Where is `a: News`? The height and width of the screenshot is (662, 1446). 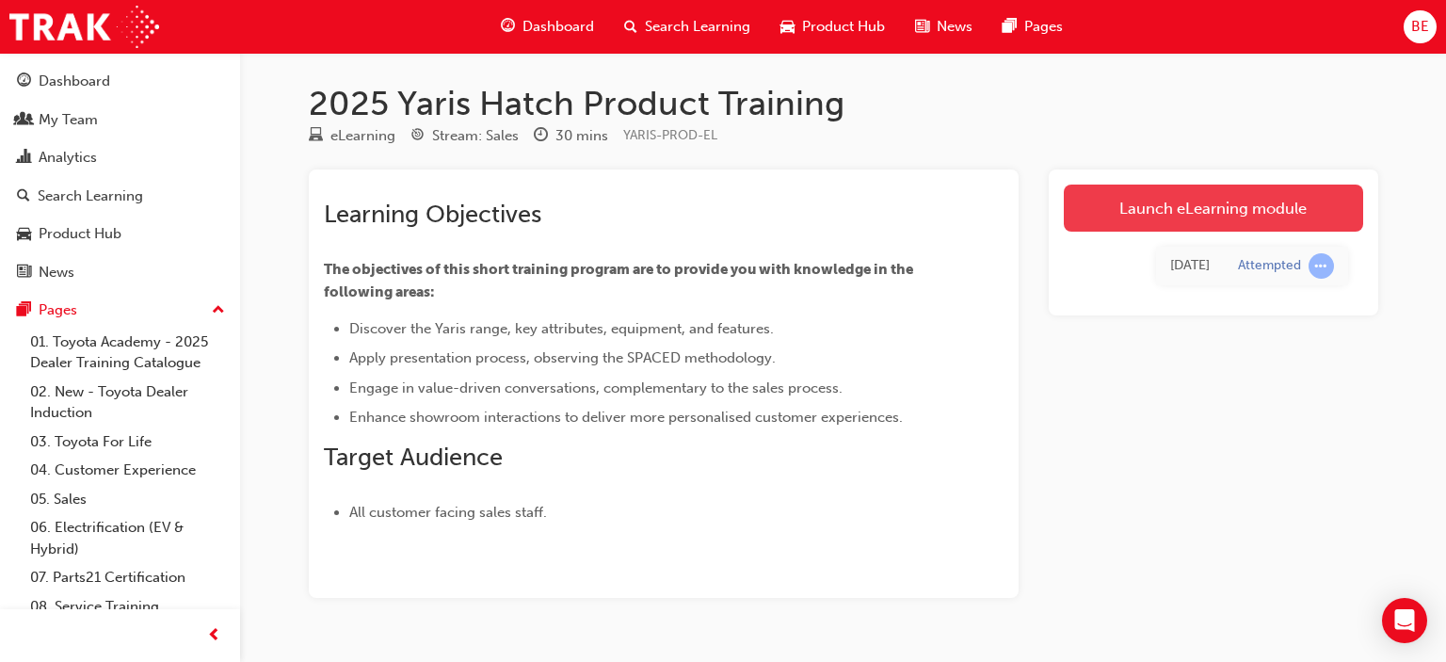 a: News is located at coordinates (120, 272).